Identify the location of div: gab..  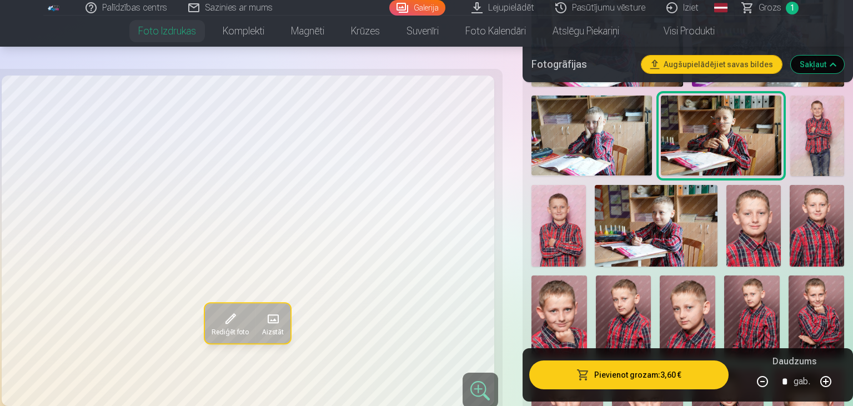
(802, 382).